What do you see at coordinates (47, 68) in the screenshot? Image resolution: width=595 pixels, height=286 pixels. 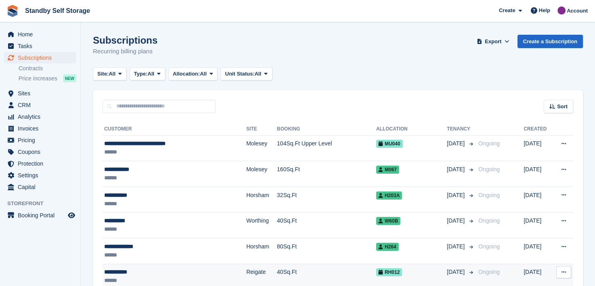 I see `a: Contracts` at bounding box center [47, 68].